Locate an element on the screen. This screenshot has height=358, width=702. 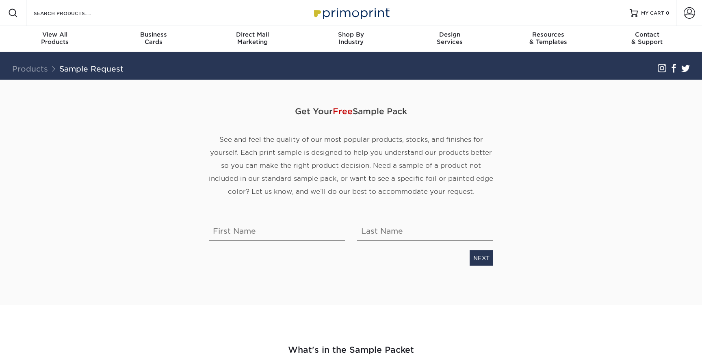
a: Sample Request is located at coordinates (91, 69).